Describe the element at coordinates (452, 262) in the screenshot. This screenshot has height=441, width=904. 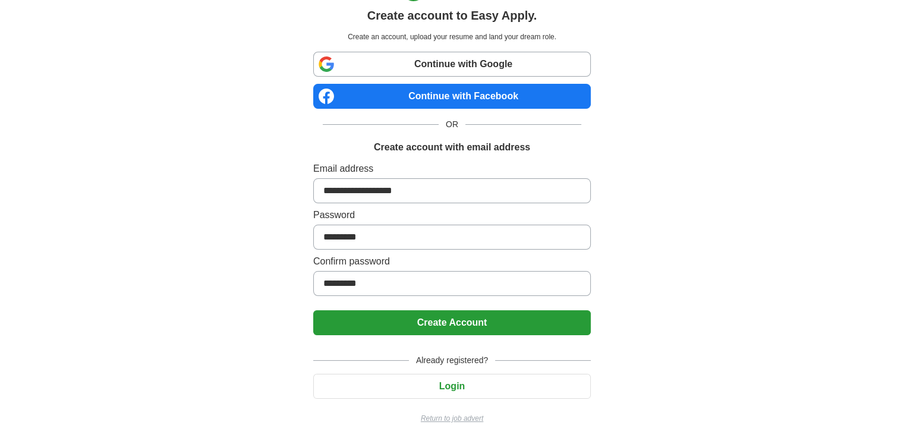
I see `label: Confirm password` at that location.